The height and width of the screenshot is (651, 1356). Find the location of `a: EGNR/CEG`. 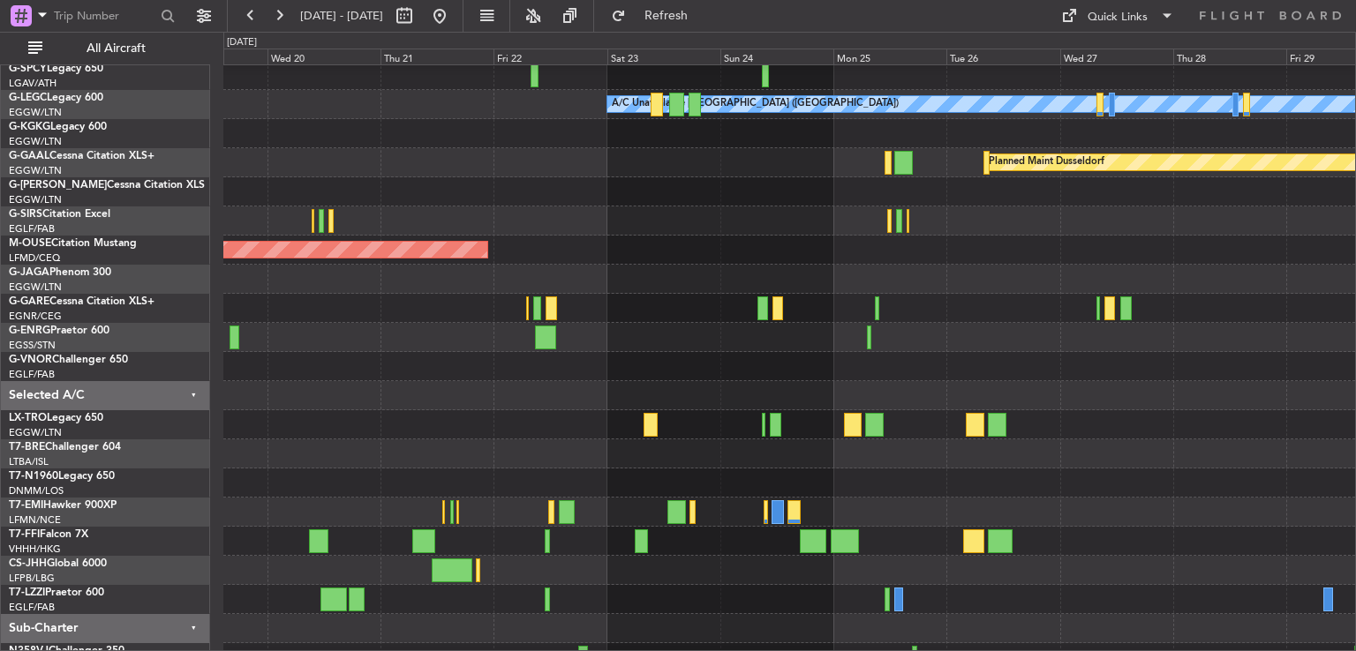

a: EGNR/CEG is located at coordinates (35, 316).